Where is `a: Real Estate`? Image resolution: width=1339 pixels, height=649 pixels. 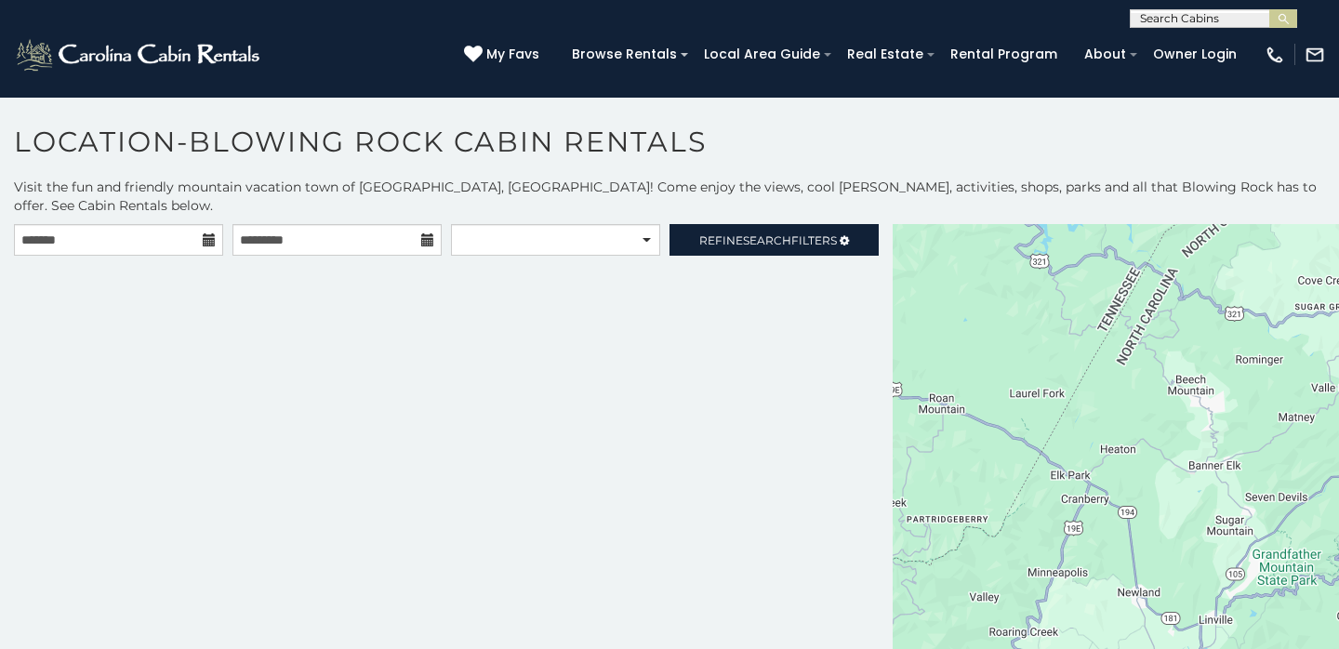 a: Real Estate is located at coordinates (885, 54).